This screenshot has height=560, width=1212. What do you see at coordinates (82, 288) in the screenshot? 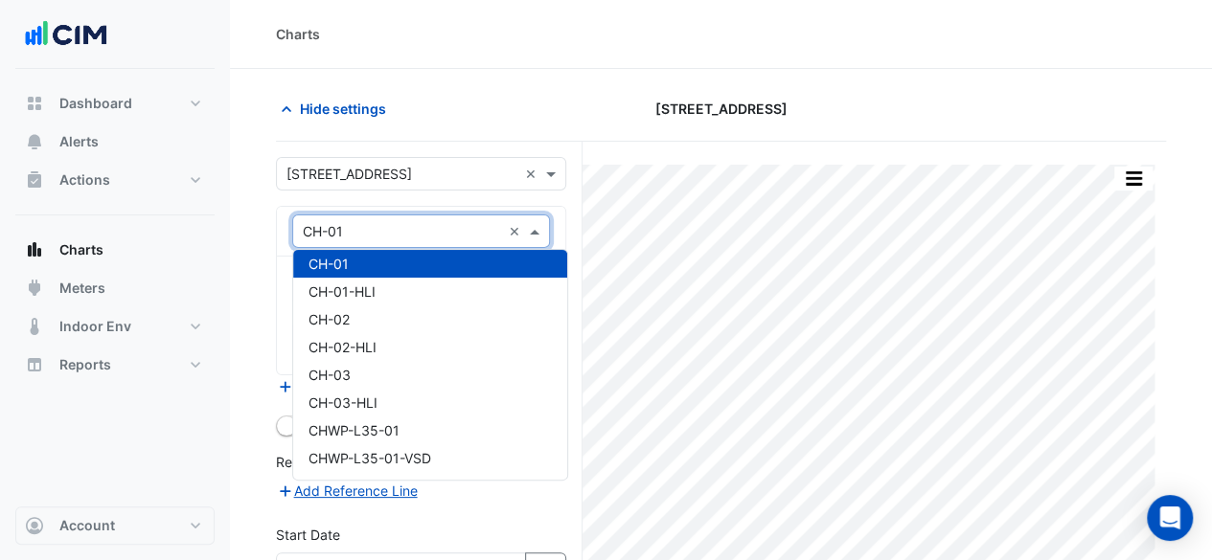
I see `span: Meters` at bounding box center [82, 288].